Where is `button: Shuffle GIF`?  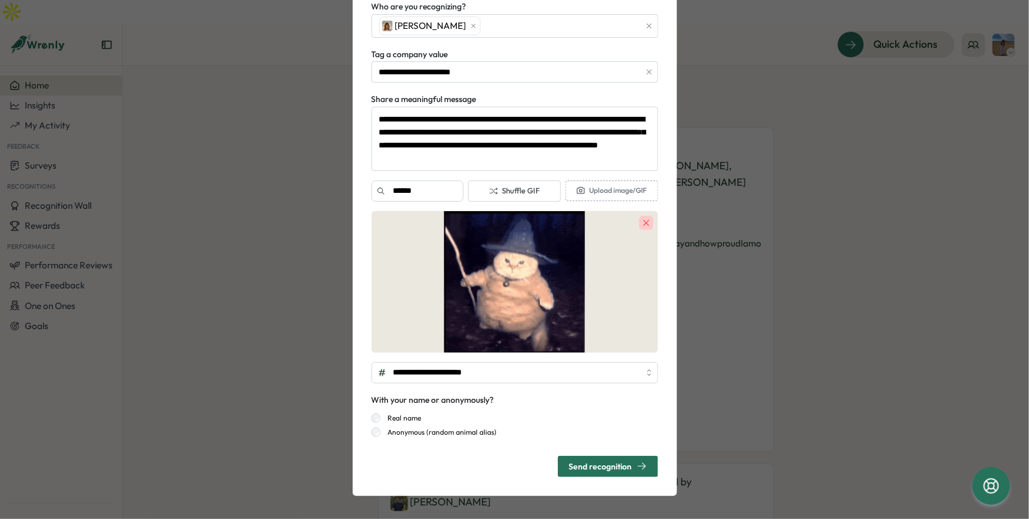 button: Shuffle GIF is located at coordinates (514, 191).